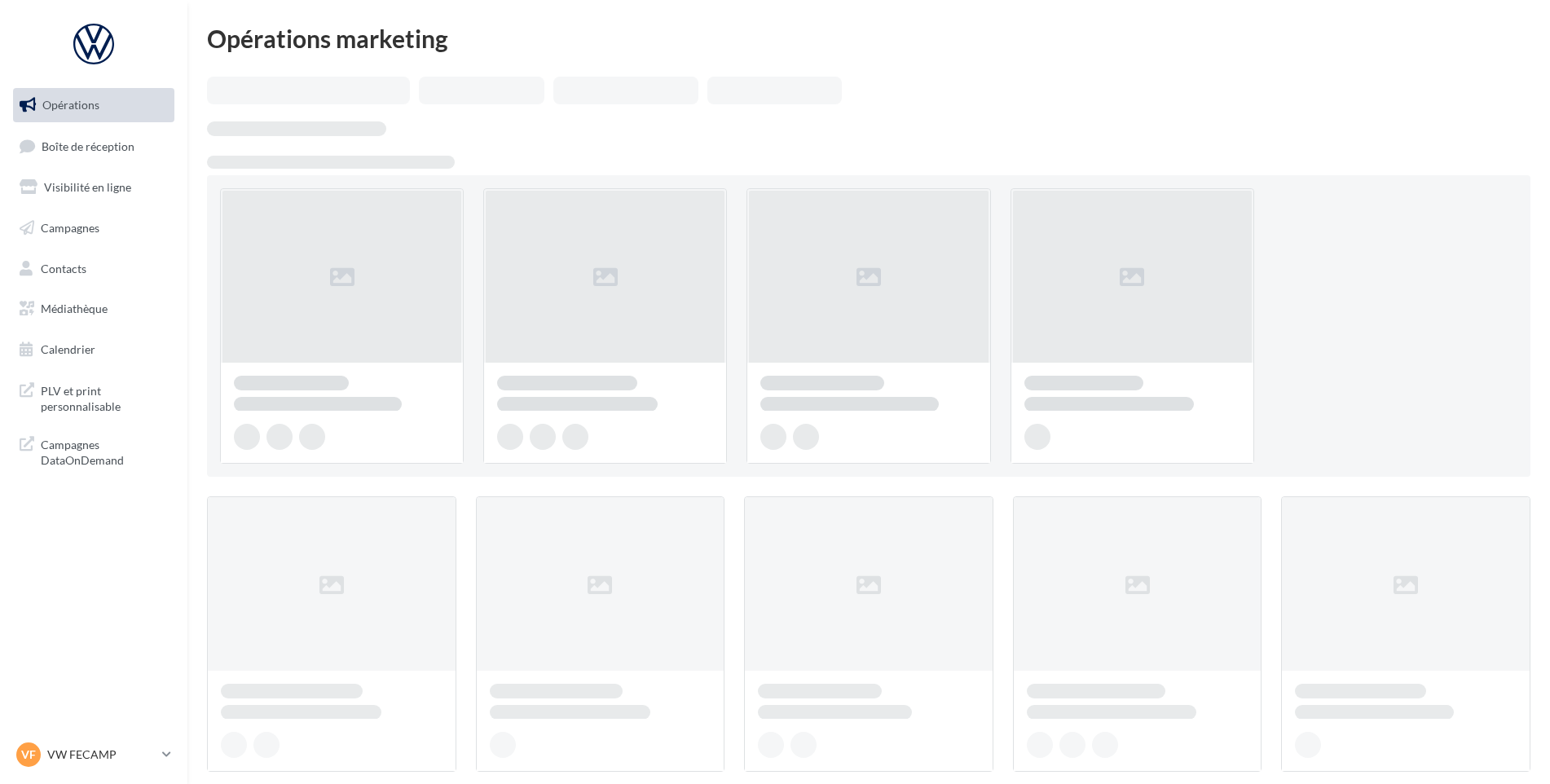 The width and height of the screenshot is (1550, 784). I want to click on span: Opérations, so click(71, 105).